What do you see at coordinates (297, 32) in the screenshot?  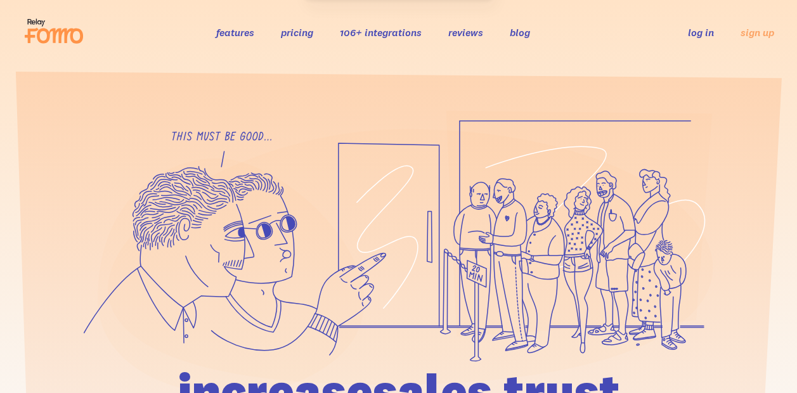 I see `a: pricing` at bounding box center [297, 32].